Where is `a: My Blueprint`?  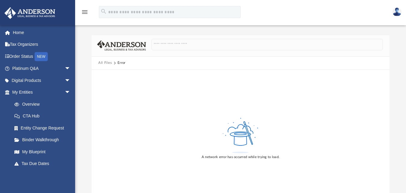
a: My Blueprint is located at coordinates (42, 152).